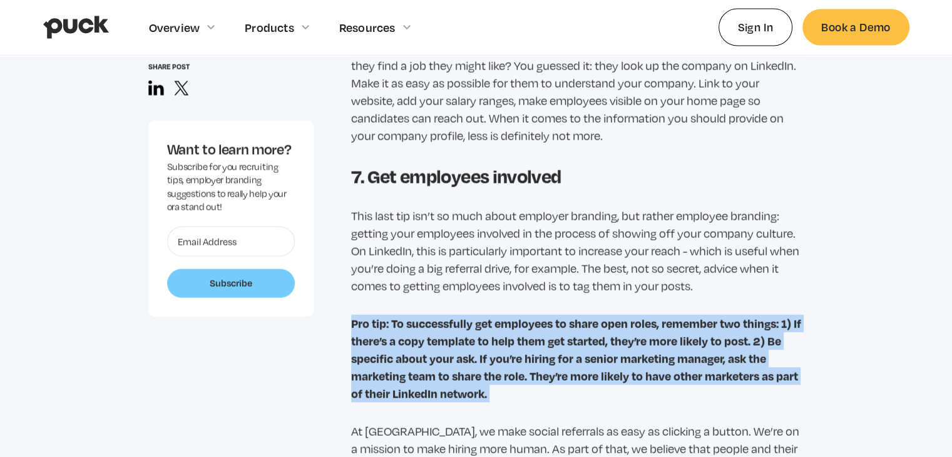 This screenshot has height=457, width=952. What do you see at coordinates (231, 66) in the screenshot?
I see `div: Share post` at bounding box center [231, 66].